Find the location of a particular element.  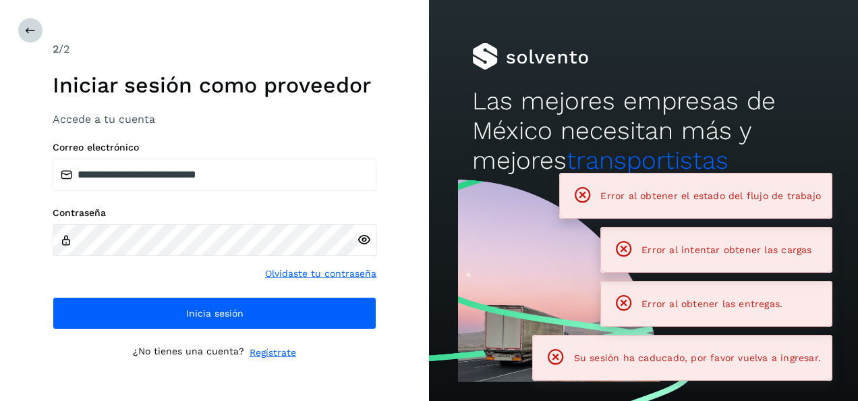

span: 2 is located at coordinates (55, 49).